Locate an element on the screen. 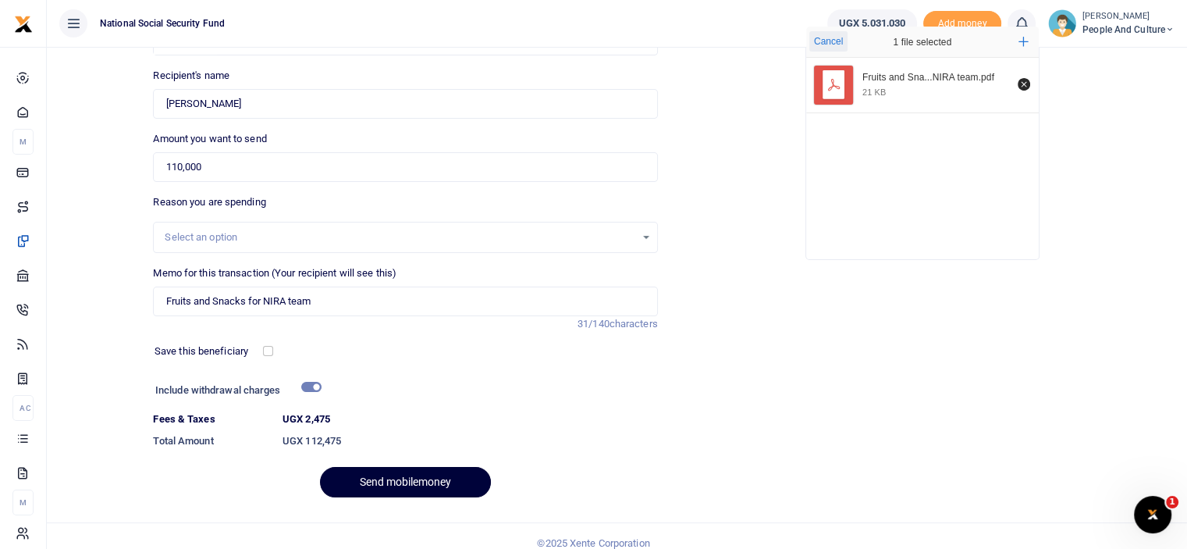 The height and width of the screenshot is (549, 1187). li: Wallet ballance is located at coordinates (872, 23).